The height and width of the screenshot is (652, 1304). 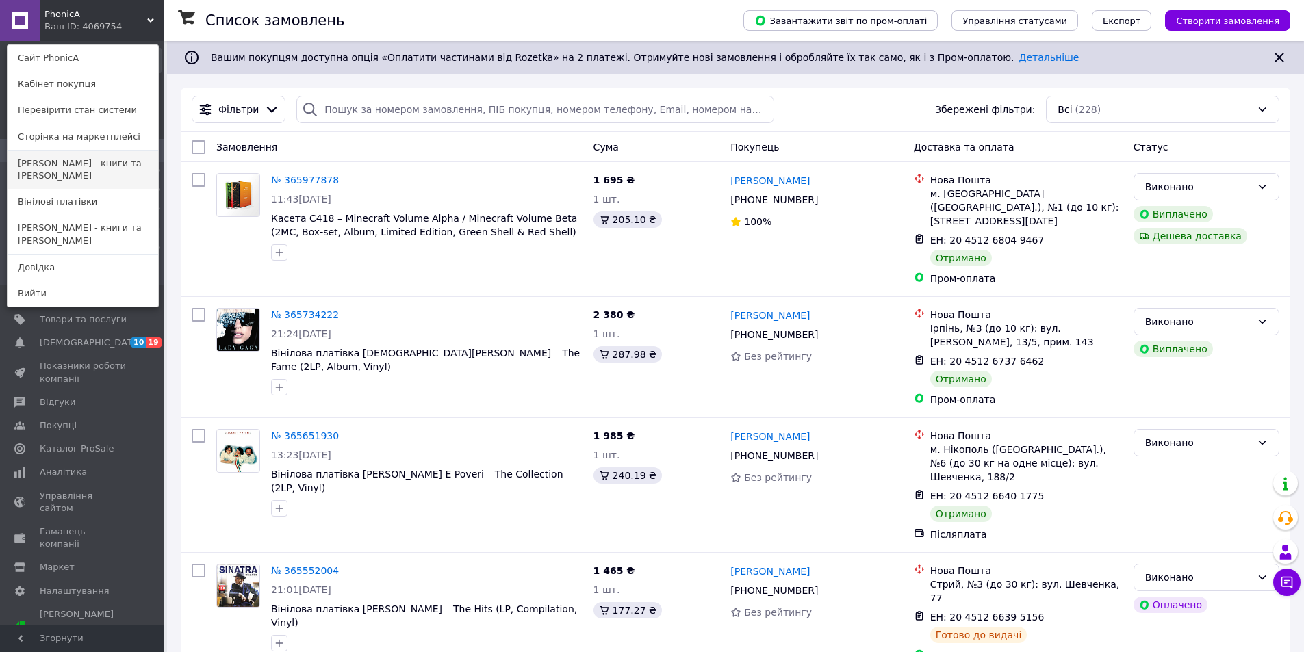 What do you see at coordinates (1015, 21) in the screenshot?
I see `span: Управління статусами` at bounding box center [1015, 21].